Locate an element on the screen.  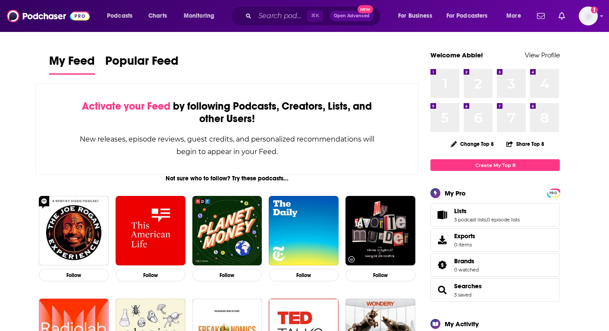
svg: Add a profile image is located at coordinates (594, 10).